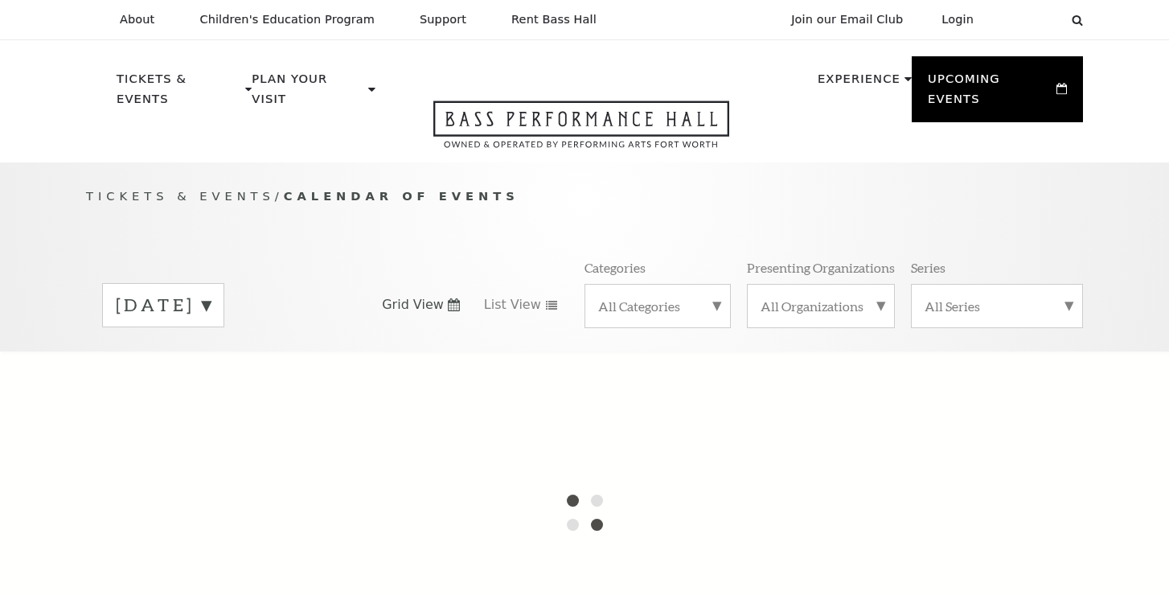 The height and width of the screenshot is (596, 1169). I want to click on select: Select:, so click(1027, 19).